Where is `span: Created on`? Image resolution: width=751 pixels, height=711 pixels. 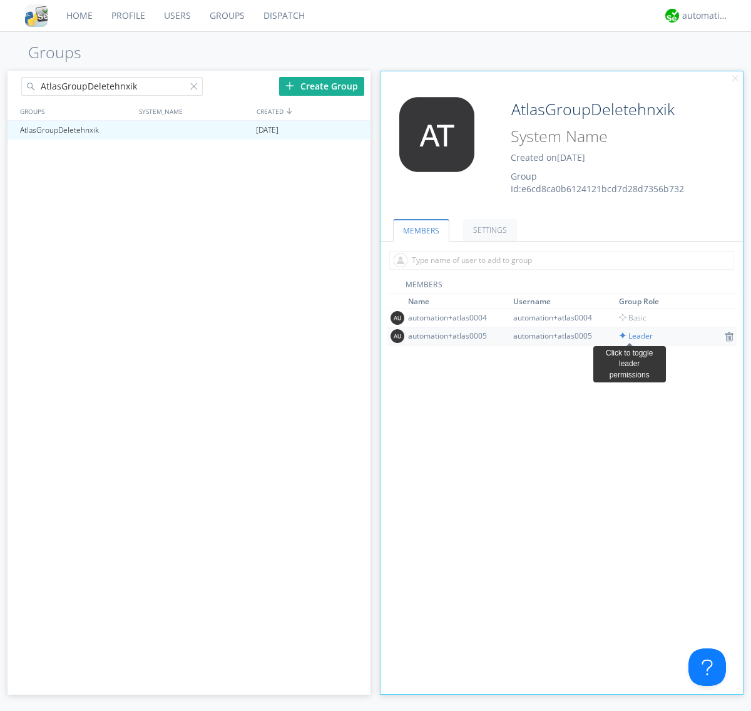
span: Created on is located at coordinates (548, 157).